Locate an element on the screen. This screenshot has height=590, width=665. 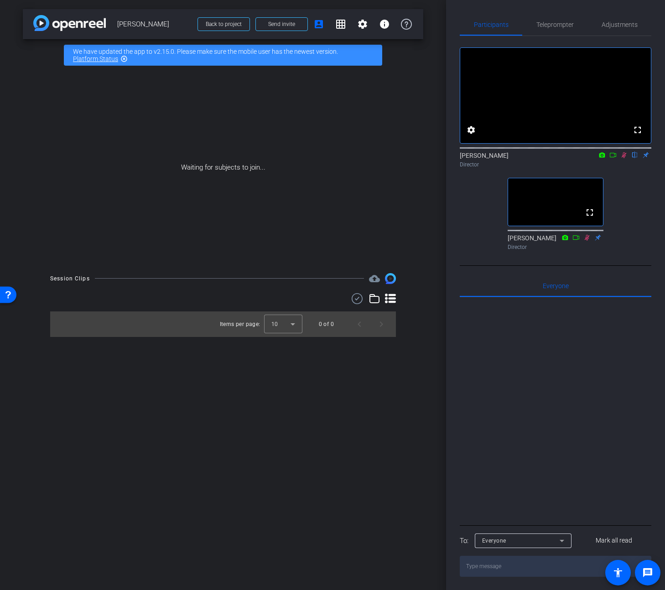
button: Previous page is located at coordinates (359, 324).